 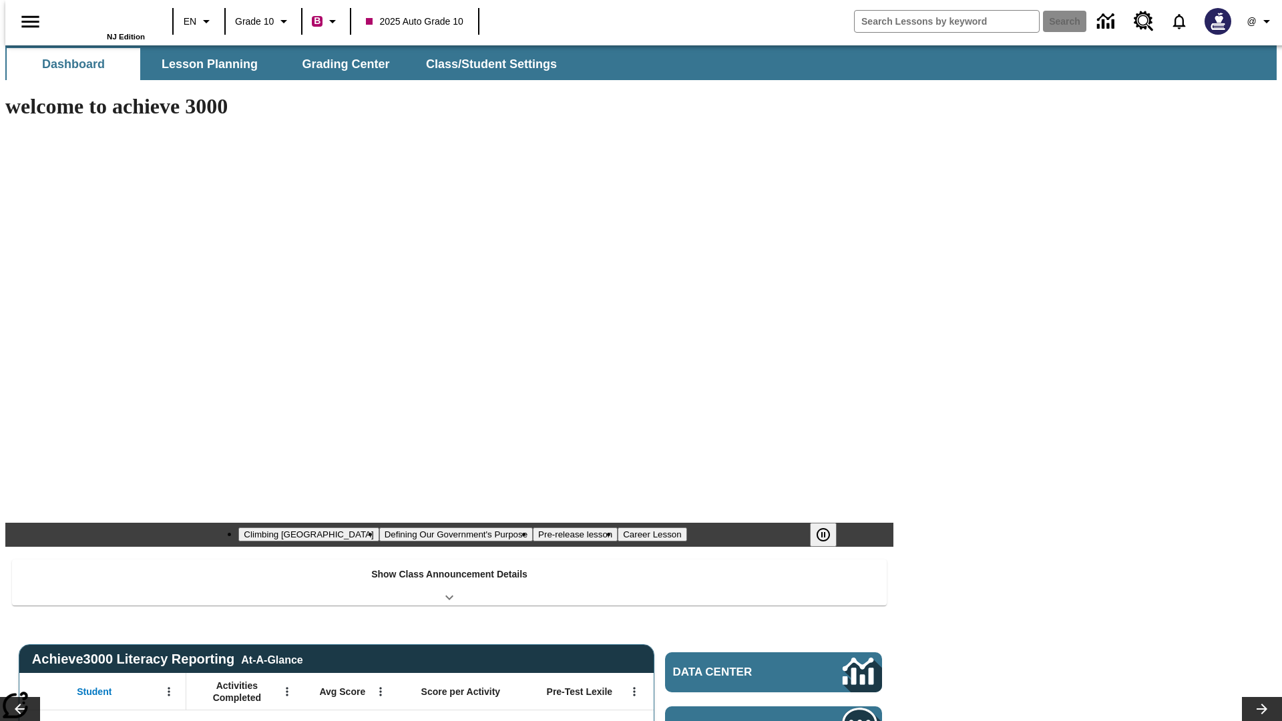 What do you see at coordinates (326, 21) in the screenshot?
I see `button: Boost Class color is violet red. Change class color` at bounding box center [326, 21].